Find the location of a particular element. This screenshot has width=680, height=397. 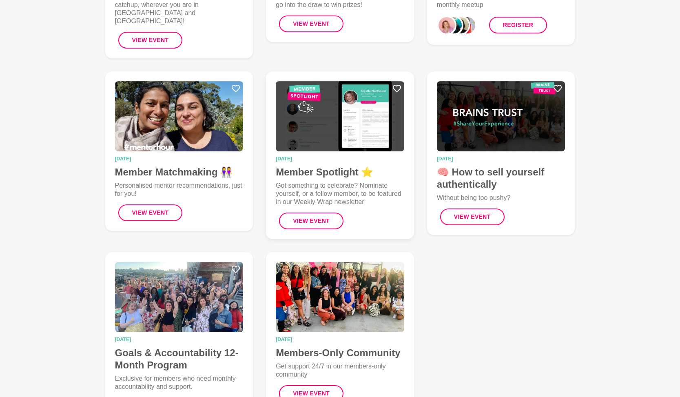

img: Member Matchmaking 👭 is located at coordinates (179, 116).